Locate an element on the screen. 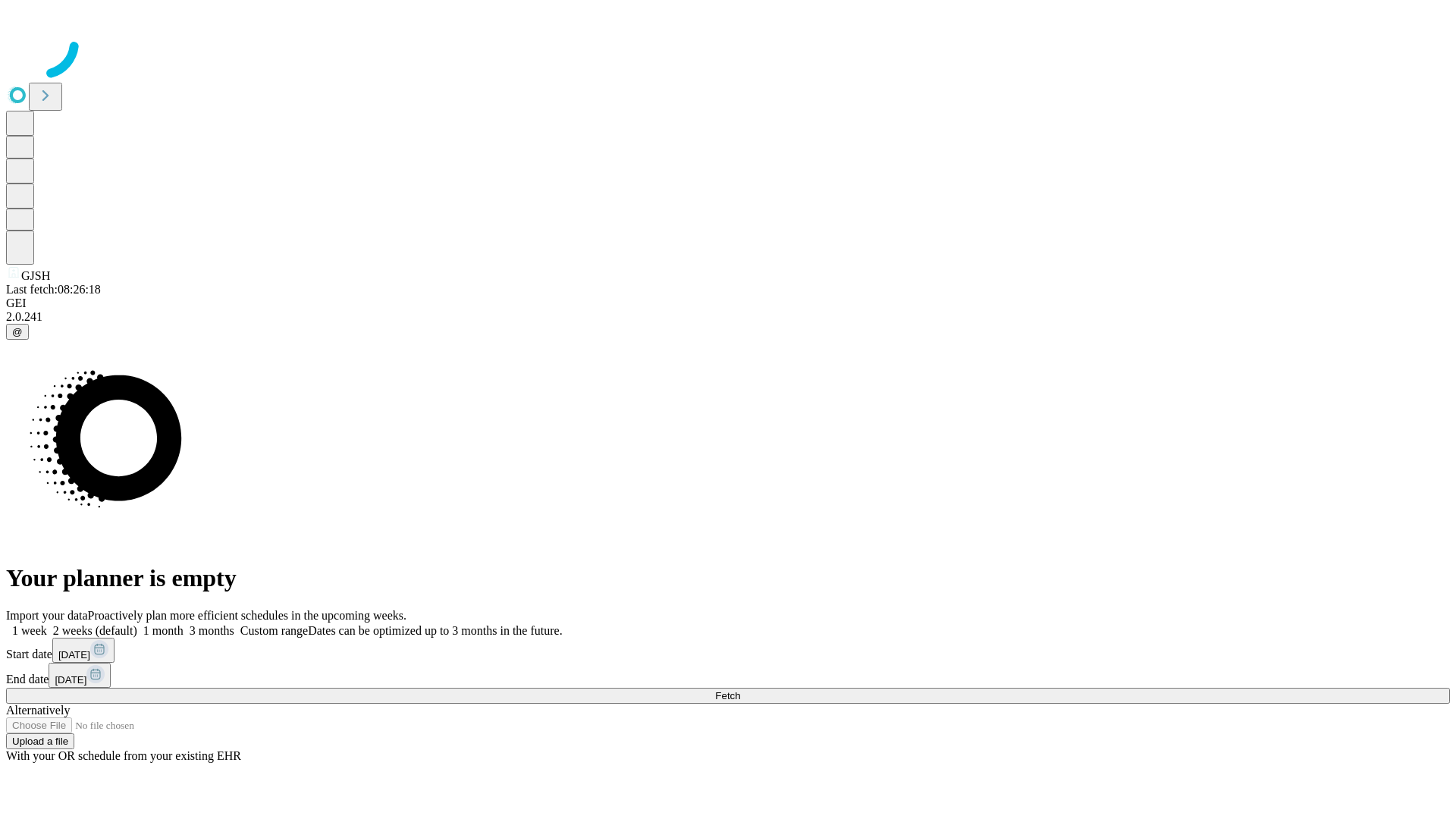  button: Fetch is located at coordinates (728, 695).